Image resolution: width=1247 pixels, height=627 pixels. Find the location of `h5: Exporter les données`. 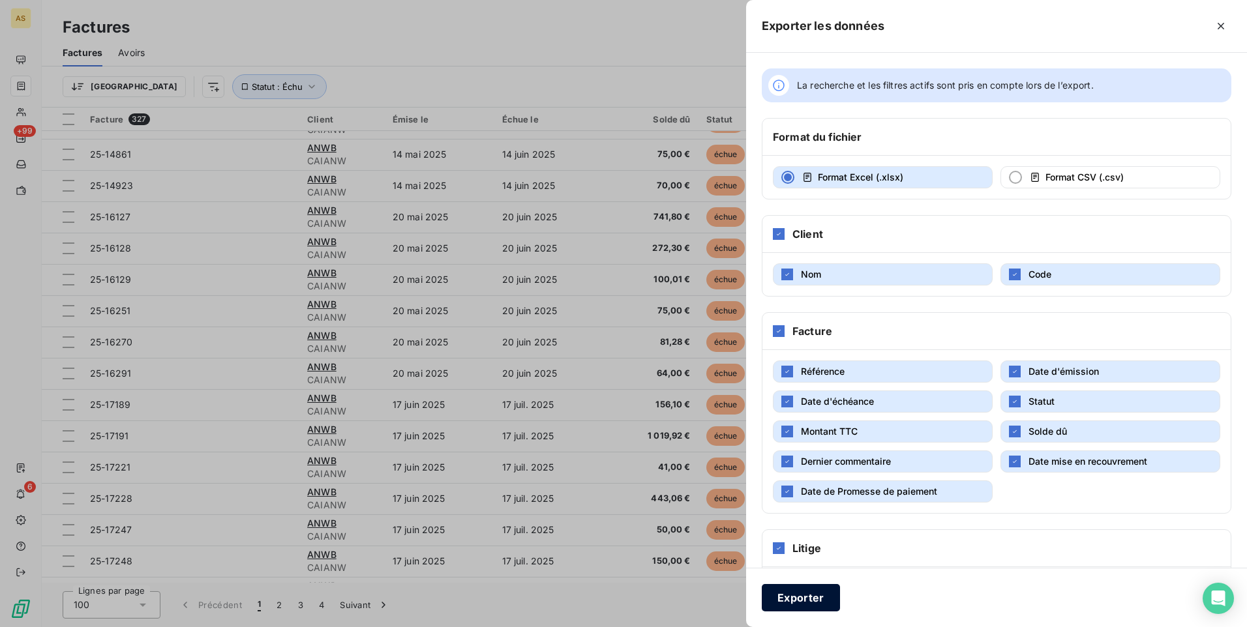

h5: Exporter les données is located at coordinates (823, 26).